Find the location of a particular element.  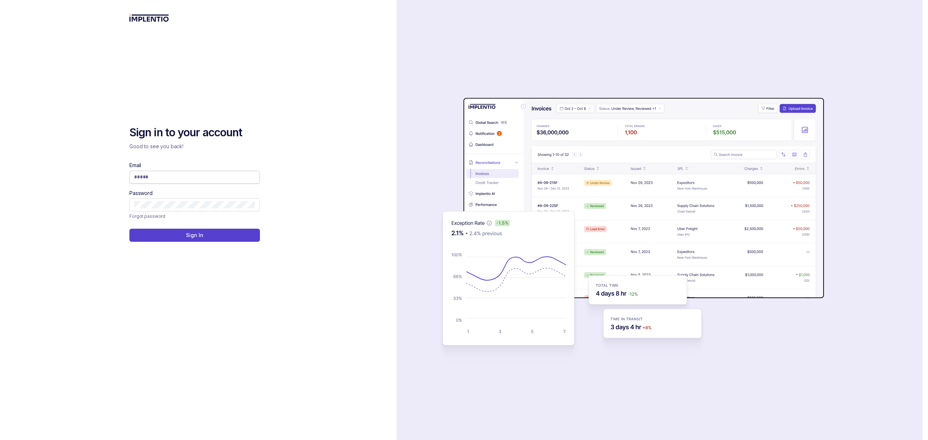

img: signin-background.svg is located at coordinates (622, 220).